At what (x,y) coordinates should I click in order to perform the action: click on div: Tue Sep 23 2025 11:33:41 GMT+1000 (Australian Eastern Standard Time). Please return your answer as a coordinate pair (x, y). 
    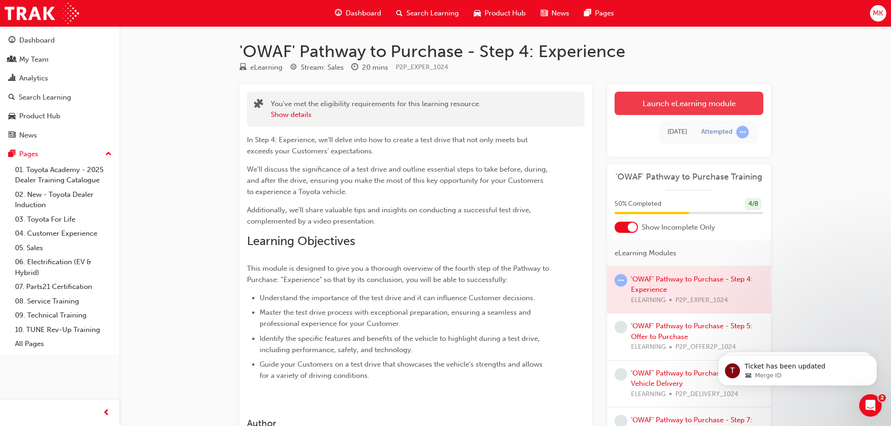
    Looking at the image, I should click on (677, 132).